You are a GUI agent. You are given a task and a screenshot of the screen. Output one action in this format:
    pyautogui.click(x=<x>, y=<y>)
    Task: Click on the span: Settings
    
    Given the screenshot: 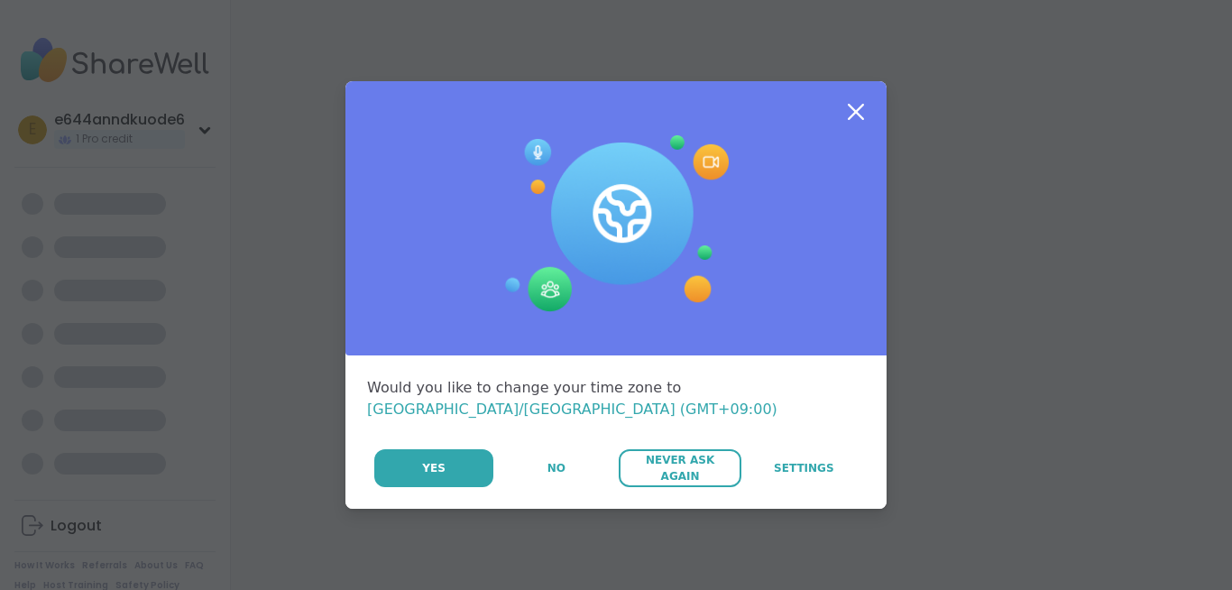 What is the action you would take?
    pyautogui.click(x=803, y=468)
    